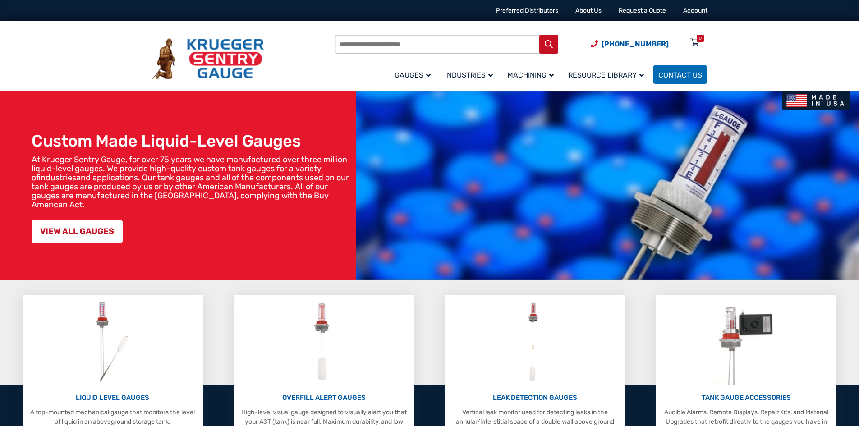  What do you see at coordinates (527, 10) in the screenshot?
I see `a: Preferred Distributors` at bounding box center [527, 10].